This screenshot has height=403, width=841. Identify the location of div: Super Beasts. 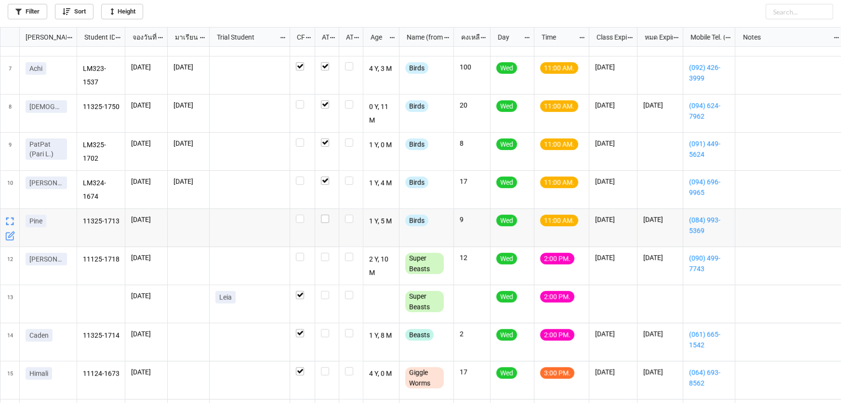
(425, 301).